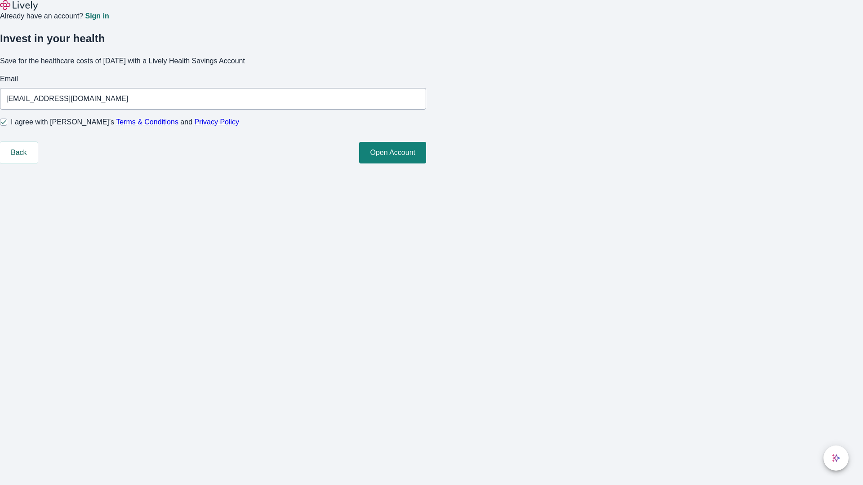 The image size is (863, 485). Describe the element at coordinates (97, 16) in the screenshot. I see `a: Sign in` at that location.